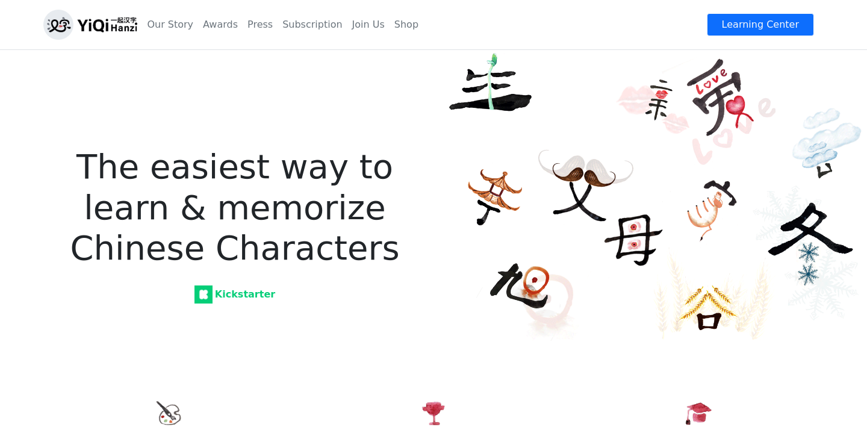 This screenshot has width=867, height=430. What do you see at coordinates (169, 413) in the screenshot?
I see `img: Hand-drawing` at bounding box center [169, 413].